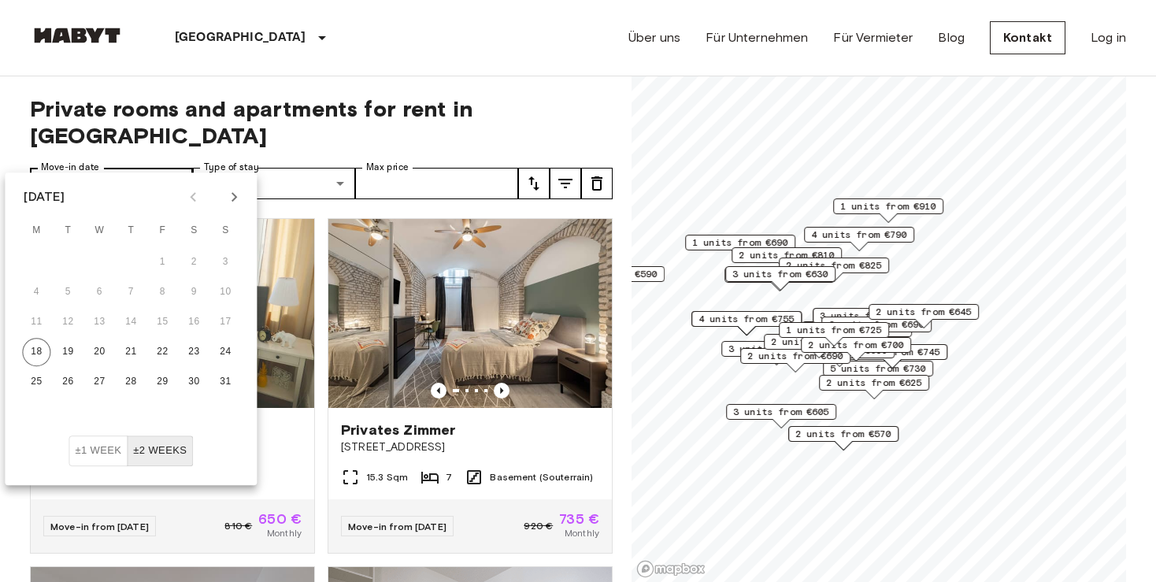 The image size is (1156, 582). What do you see at coordinates (160, 451) in the screenshot?
I see `button: ±2 weeks` at bounding box center [160, 451].